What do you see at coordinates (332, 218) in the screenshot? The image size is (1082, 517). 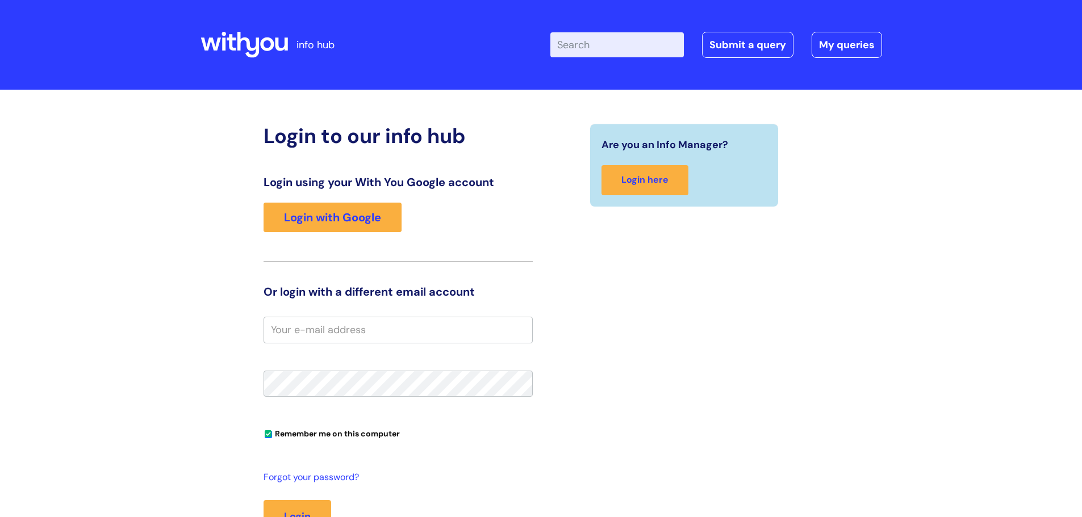 I see `a: Login with Google` at bounding box center [332, 218].